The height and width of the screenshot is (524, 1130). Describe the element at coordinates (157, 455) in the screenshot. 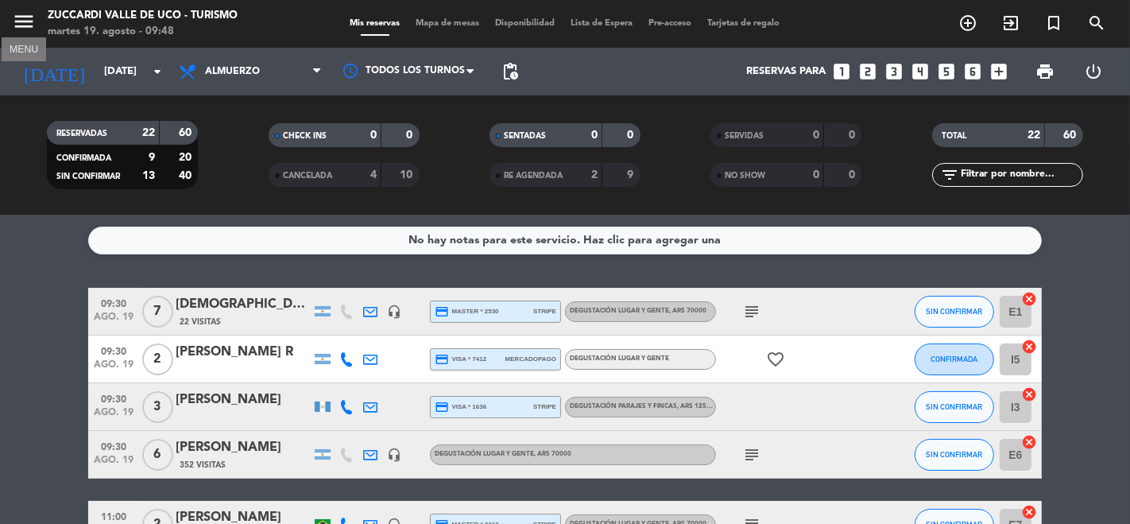

I see `span: 6` at that location.